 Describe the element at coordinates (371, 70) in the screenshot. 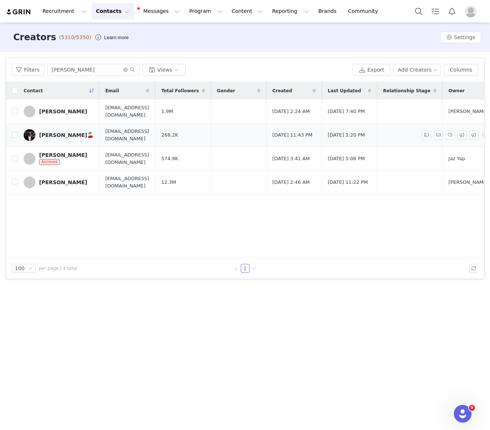

I see `button: Export` at that location.